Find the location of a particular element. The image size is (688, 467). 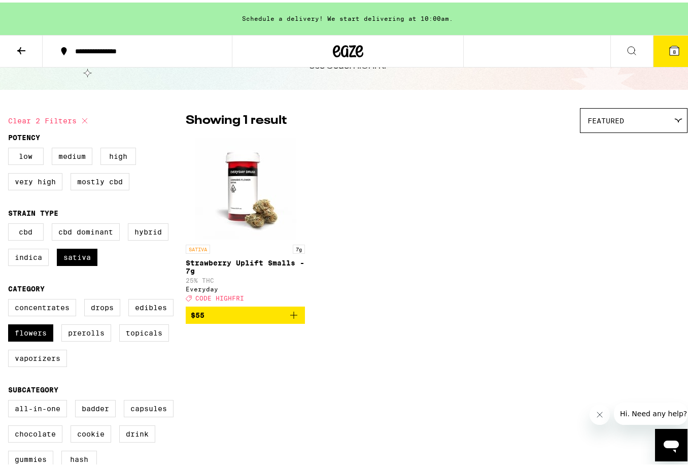

img: Everyday - Strawberry Uplift Smalls - 7g is located at coordinates (246, 186).